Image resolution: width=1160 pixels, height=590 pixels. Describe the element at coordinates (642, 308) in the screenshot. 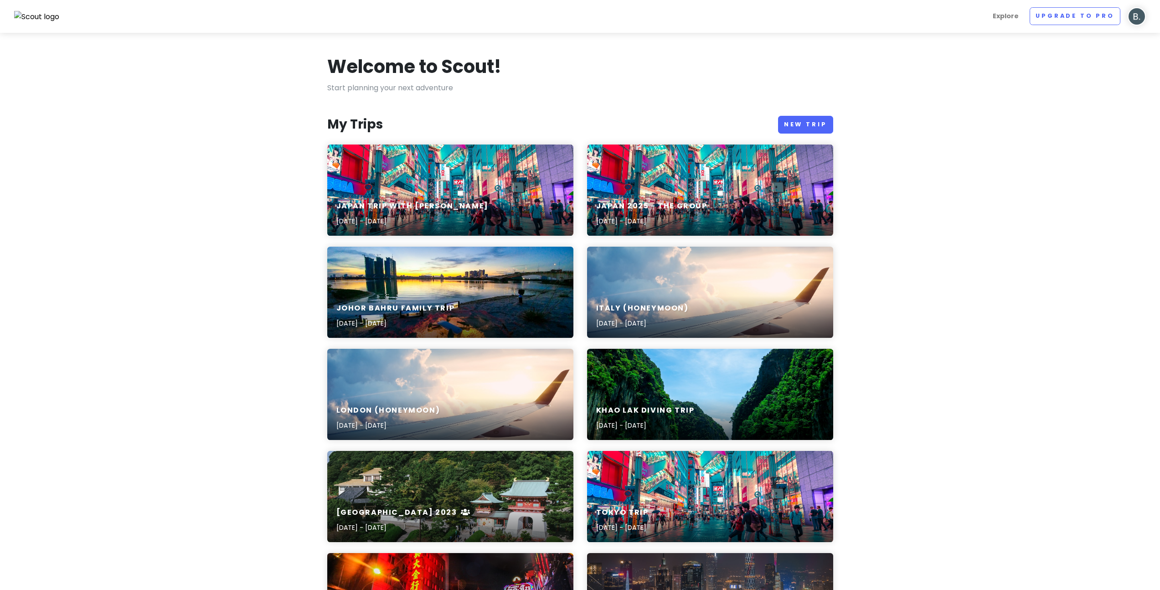

I see `h6: Italy (Honeymoon)` at that location.